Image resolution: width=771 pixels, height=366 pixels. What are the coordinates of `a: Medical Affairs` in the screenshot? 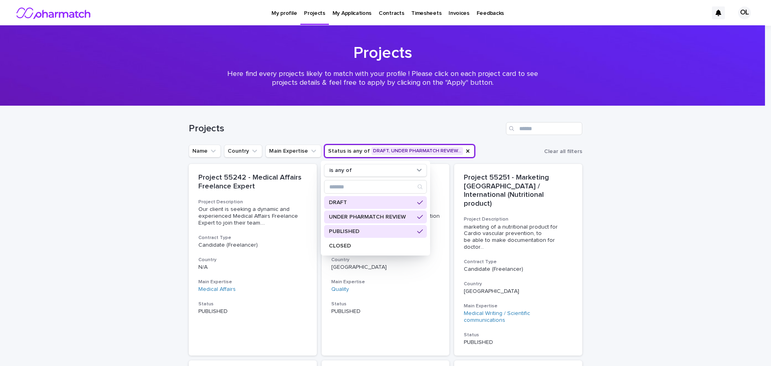 It's located at (217, 289).